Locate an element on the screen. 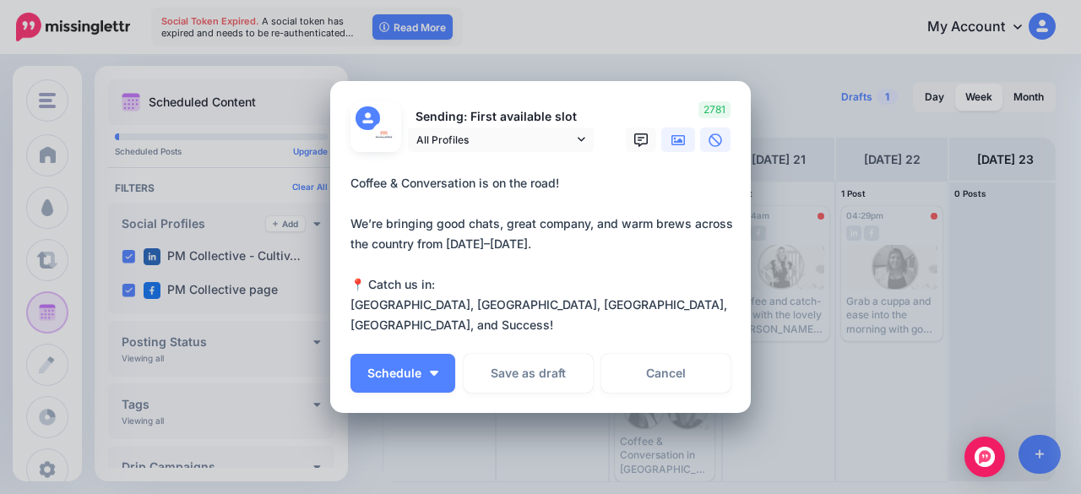 The height and width of the screenshot is (494, 1081). a: Cancel is located at coordinates (666, 373).